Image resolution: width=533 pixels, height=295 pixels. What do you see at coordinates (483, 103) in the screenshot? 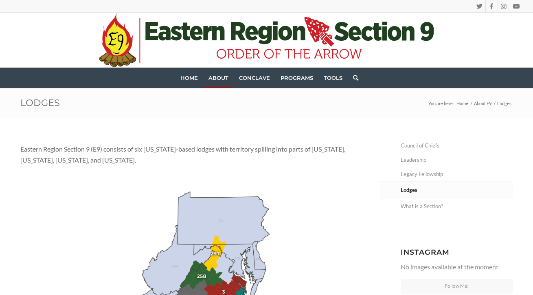
I see `span: About E9` at bounding box center [483, 103].